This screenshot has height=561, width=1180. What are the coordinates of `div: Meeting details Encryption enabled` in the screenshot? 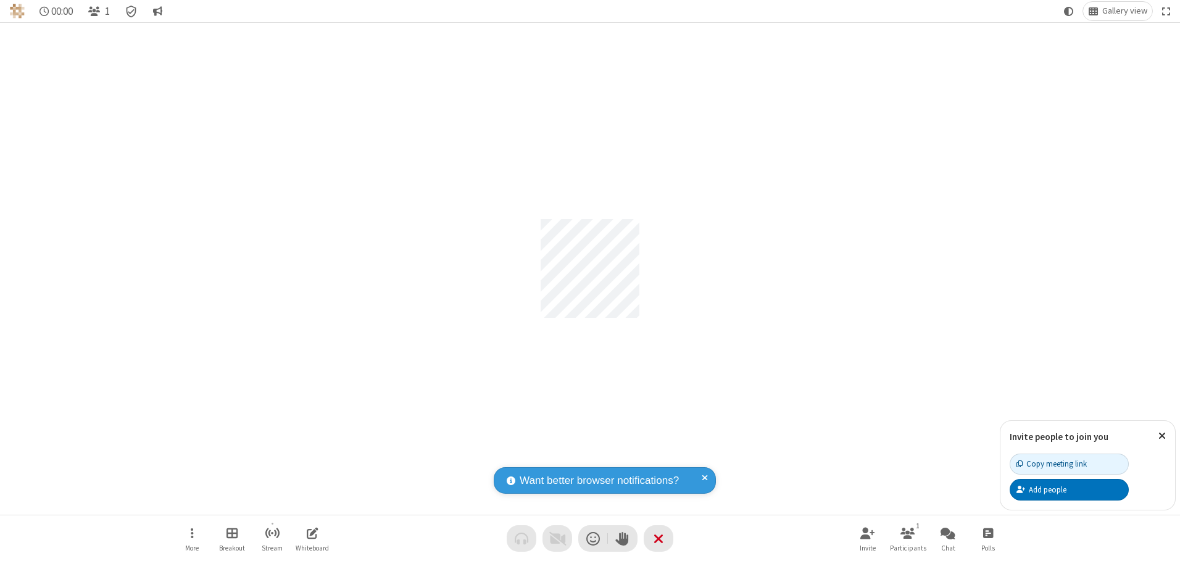 It's located at (131, 11).